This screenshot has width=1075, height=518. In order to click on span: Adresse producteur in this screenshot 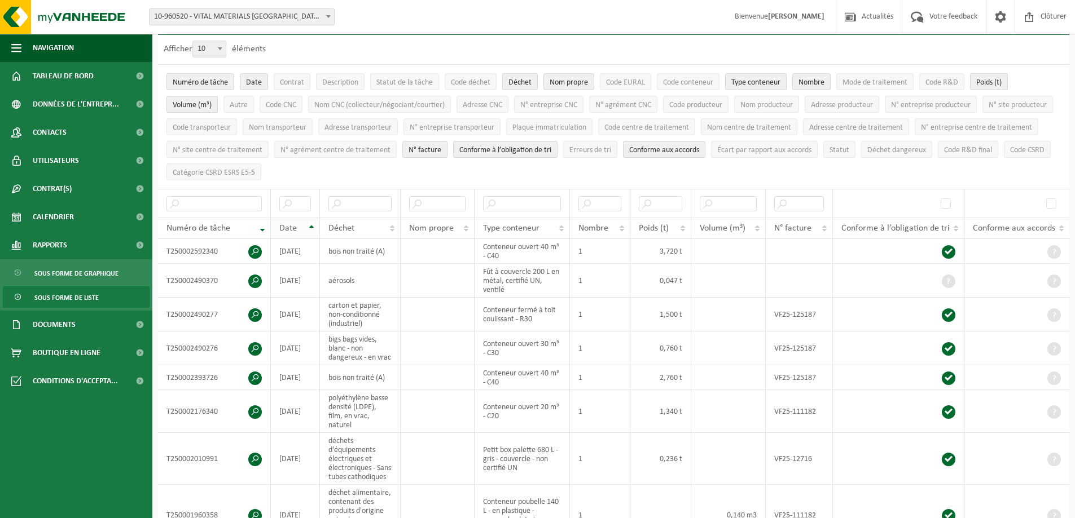, I will do `click(842, 105)`.